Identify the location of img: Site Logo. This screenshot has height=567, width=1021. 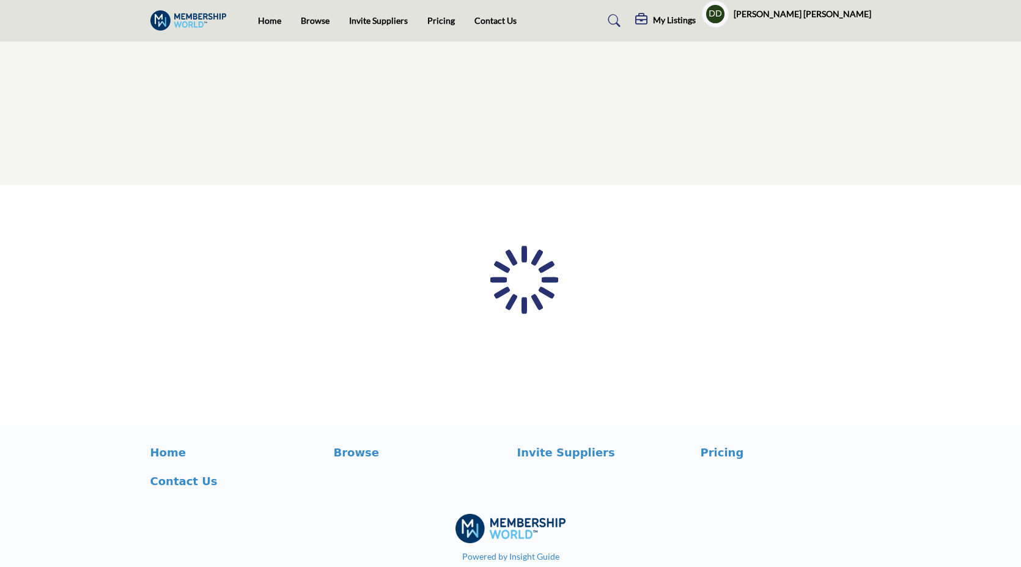
(191, 20).